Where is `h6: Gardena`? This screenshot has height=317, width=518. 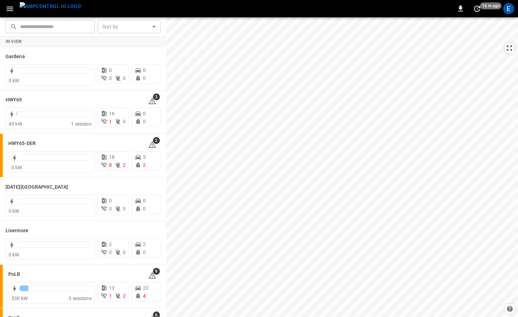
h6: Gardena is located at coordinates (15, 57).